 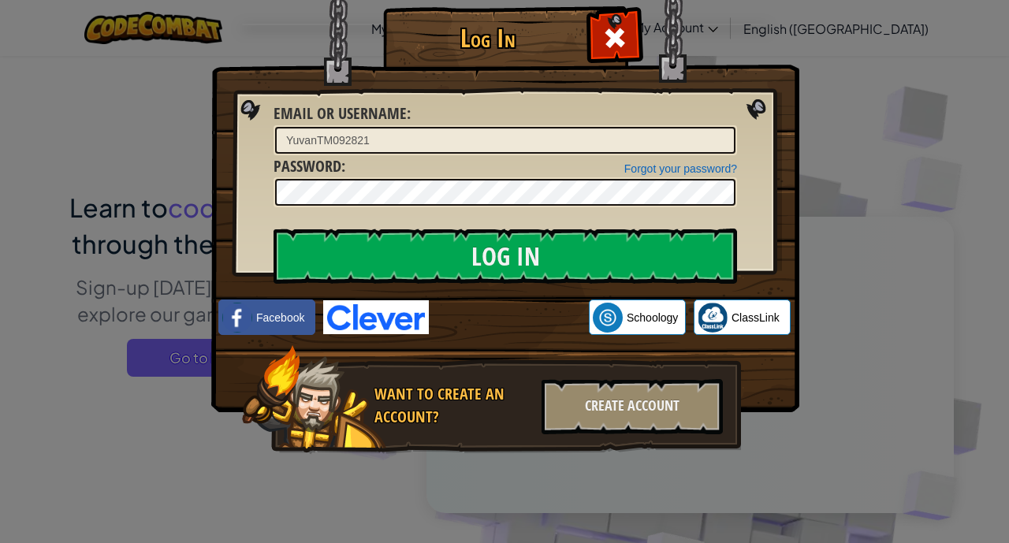 What do you see at coordinates (713, 318) in the screenshot?
I see `img: classlink-logo-small.png` at bounding box center [713, 318].